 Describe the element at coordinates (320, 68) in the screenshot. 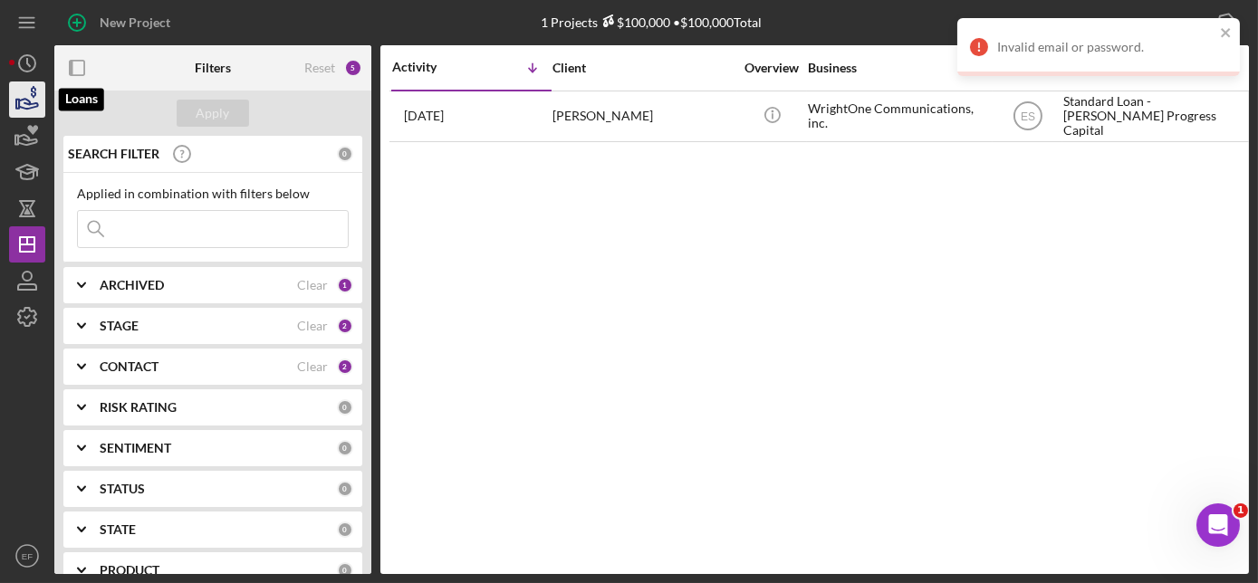

I see `div: Reset` at that location.